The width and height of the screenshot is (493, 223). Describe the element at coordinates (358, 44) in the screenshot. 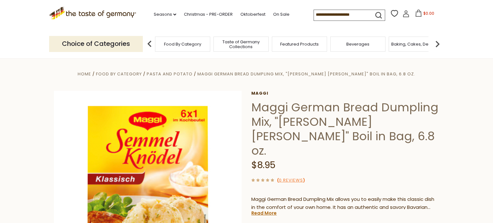

I see `a: Beverages` at that location.